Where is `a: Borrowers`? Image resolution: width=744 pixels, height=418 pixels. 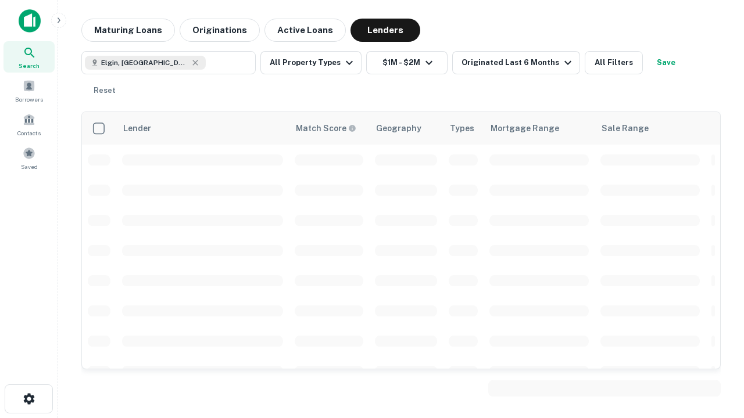
a: Borrowers is located at coordinates (29, 91).